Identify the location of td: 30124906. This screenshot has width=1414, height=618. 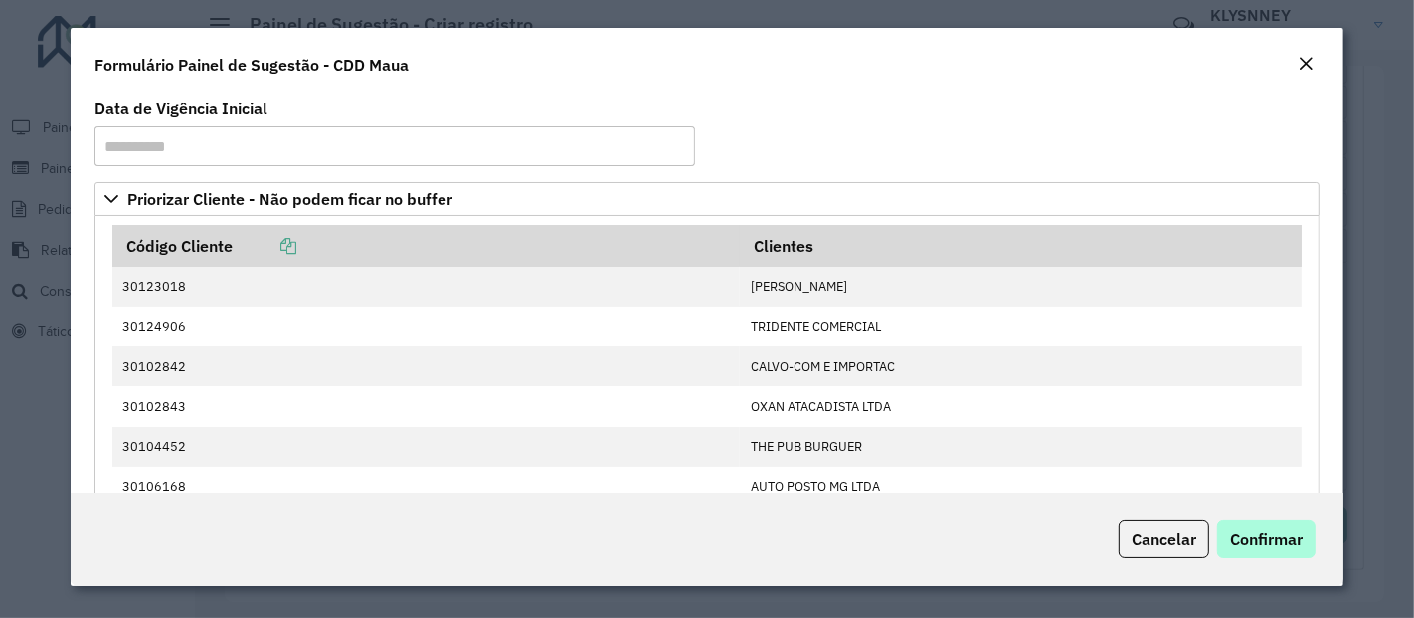
(427, 326).